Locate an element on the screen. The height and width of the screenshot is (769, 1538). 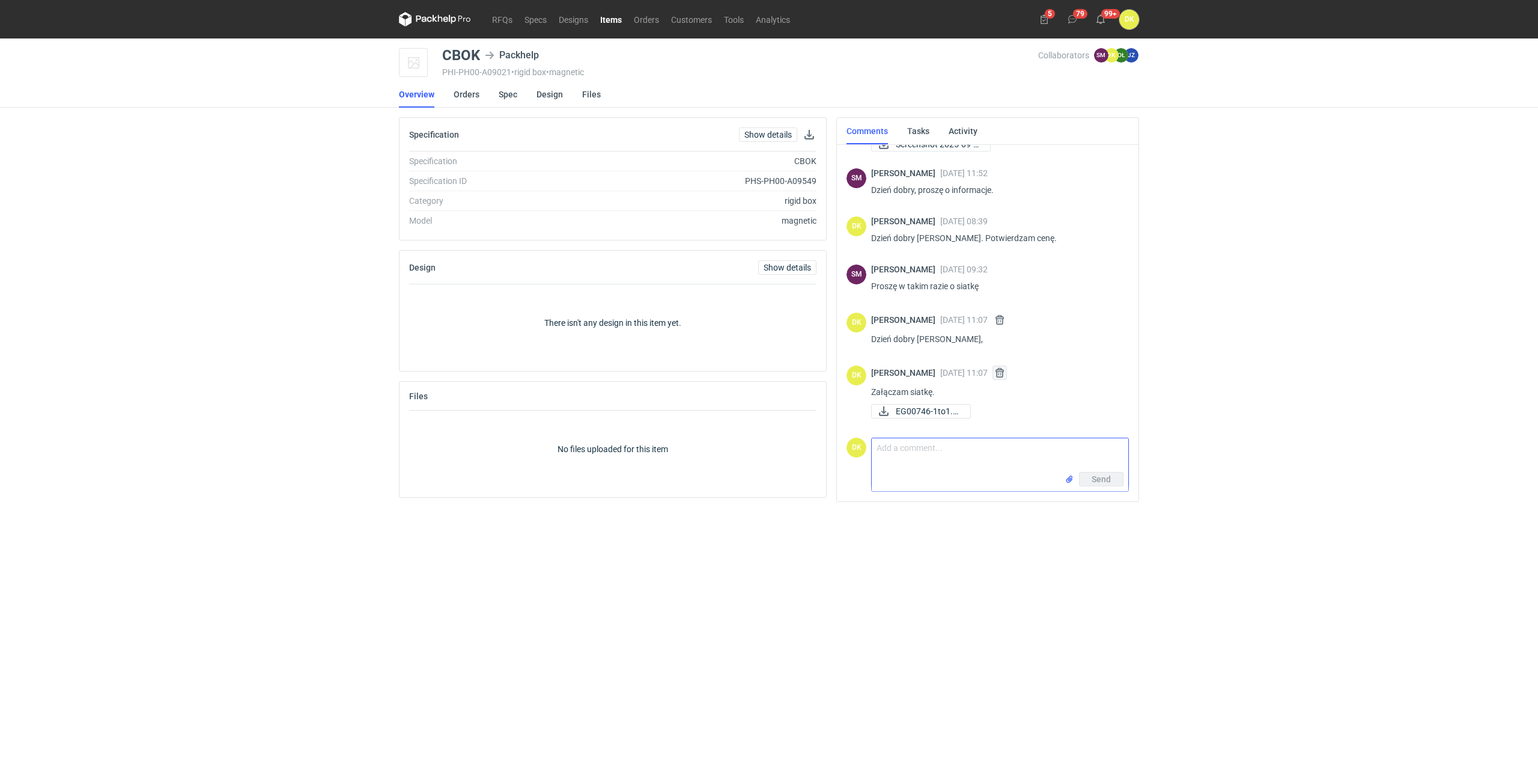
div: rigid box is located at coordinates (694, 201).